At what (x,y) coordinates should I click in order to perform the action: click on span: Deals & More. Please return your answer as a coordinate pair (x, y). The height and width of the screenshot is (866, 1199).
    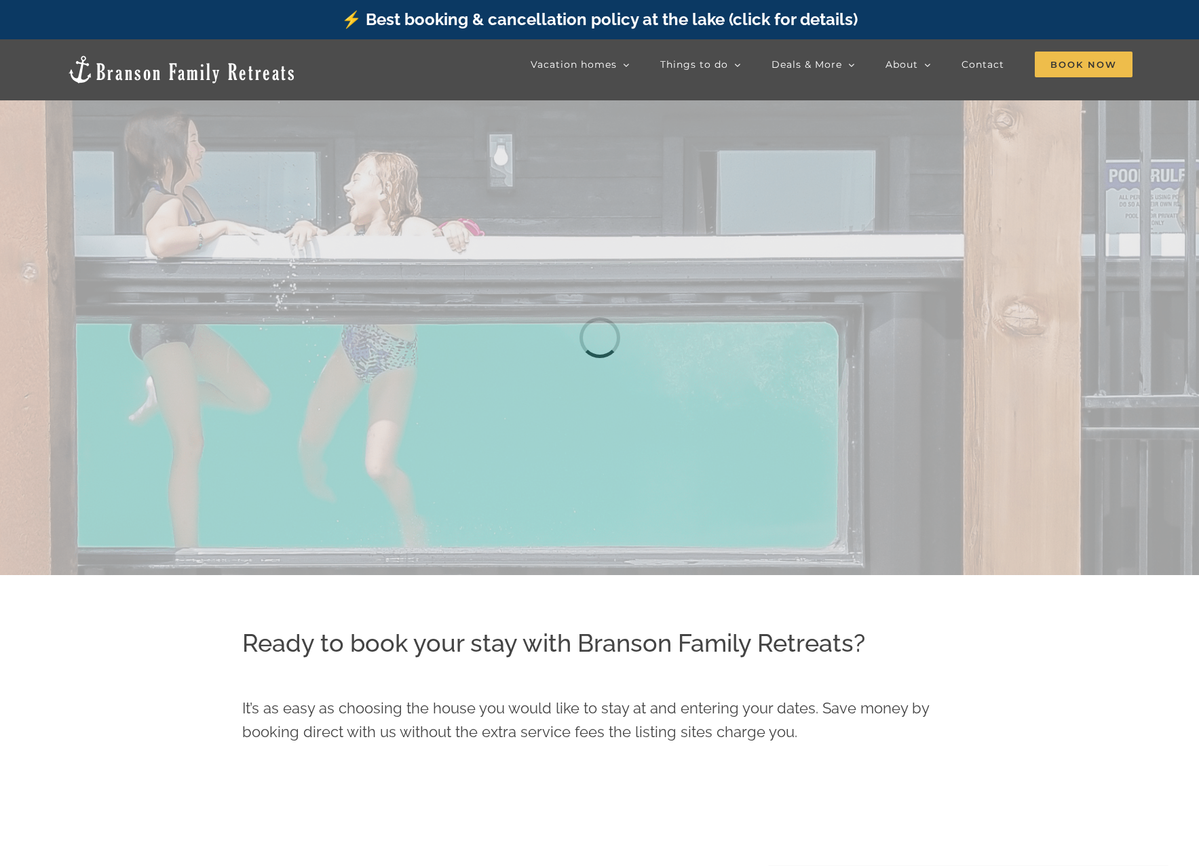
    Looking at the image, I should click on (807, 64).